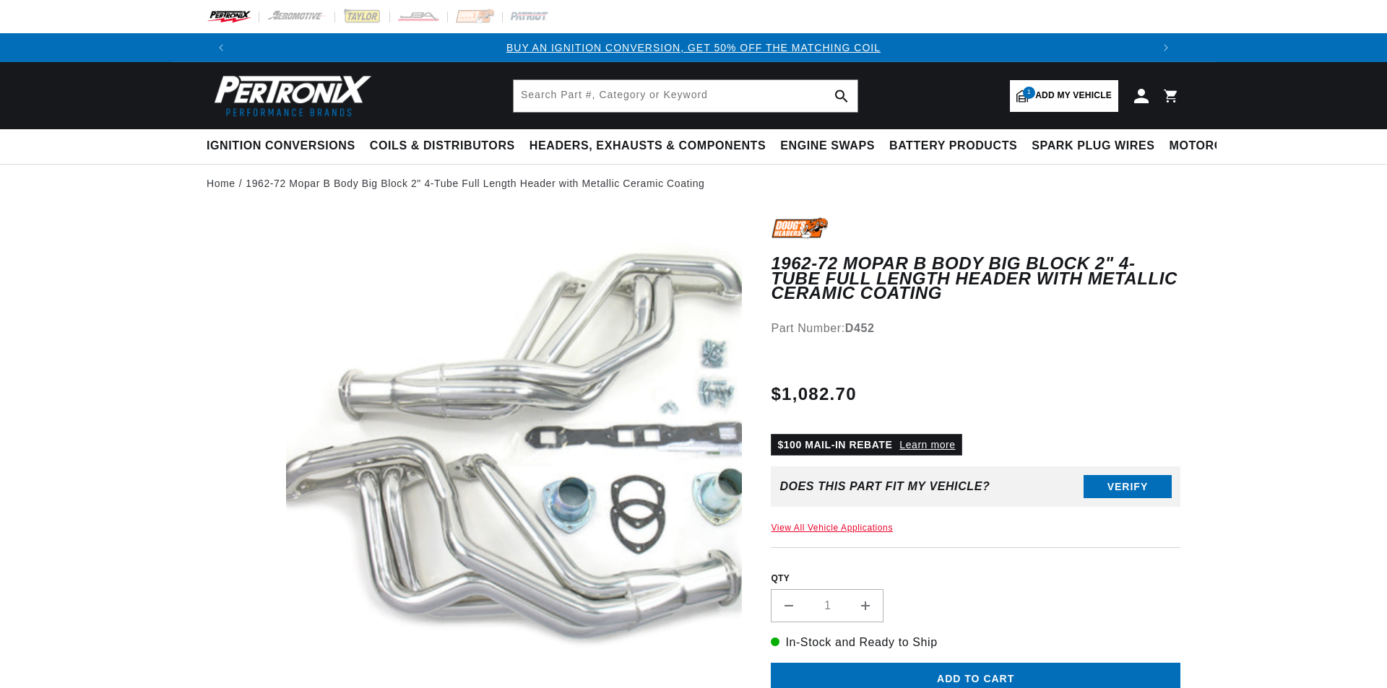 The image size is (1387, 688). I want to click on button: search button, so click(842, 96).